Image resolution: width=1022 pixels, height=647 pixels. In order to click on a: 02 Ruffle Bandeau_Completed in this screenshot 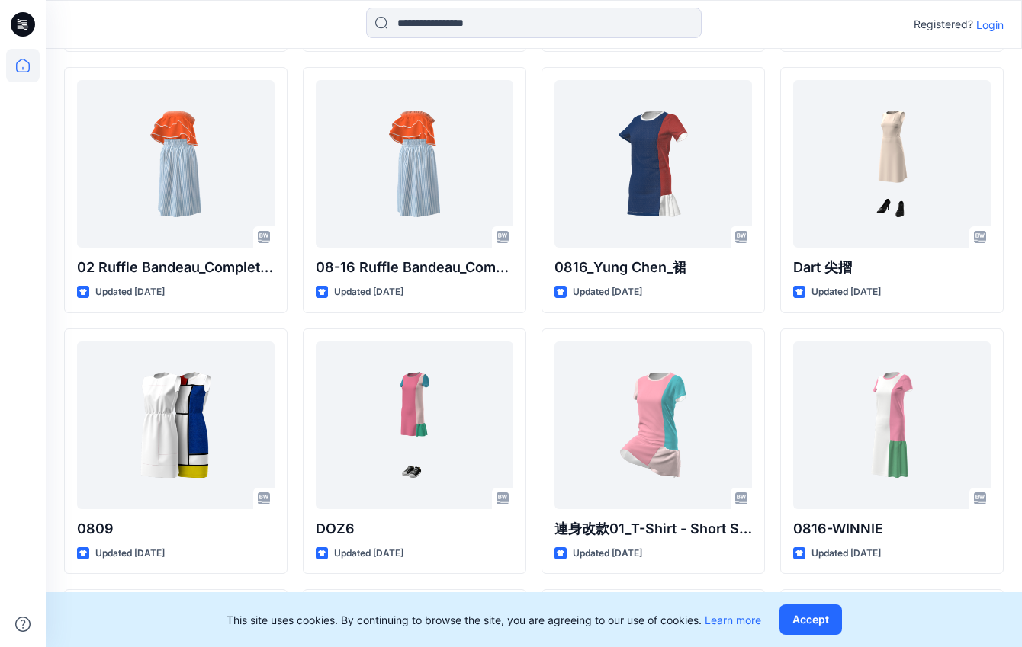, I will do `click(175, 164)`.